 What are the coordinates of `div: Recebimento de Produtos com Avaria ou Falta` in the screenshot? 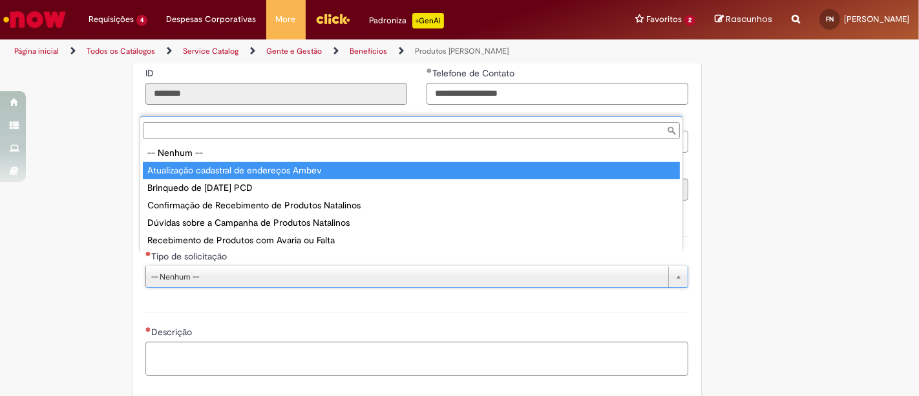 It's located at (411, 240).